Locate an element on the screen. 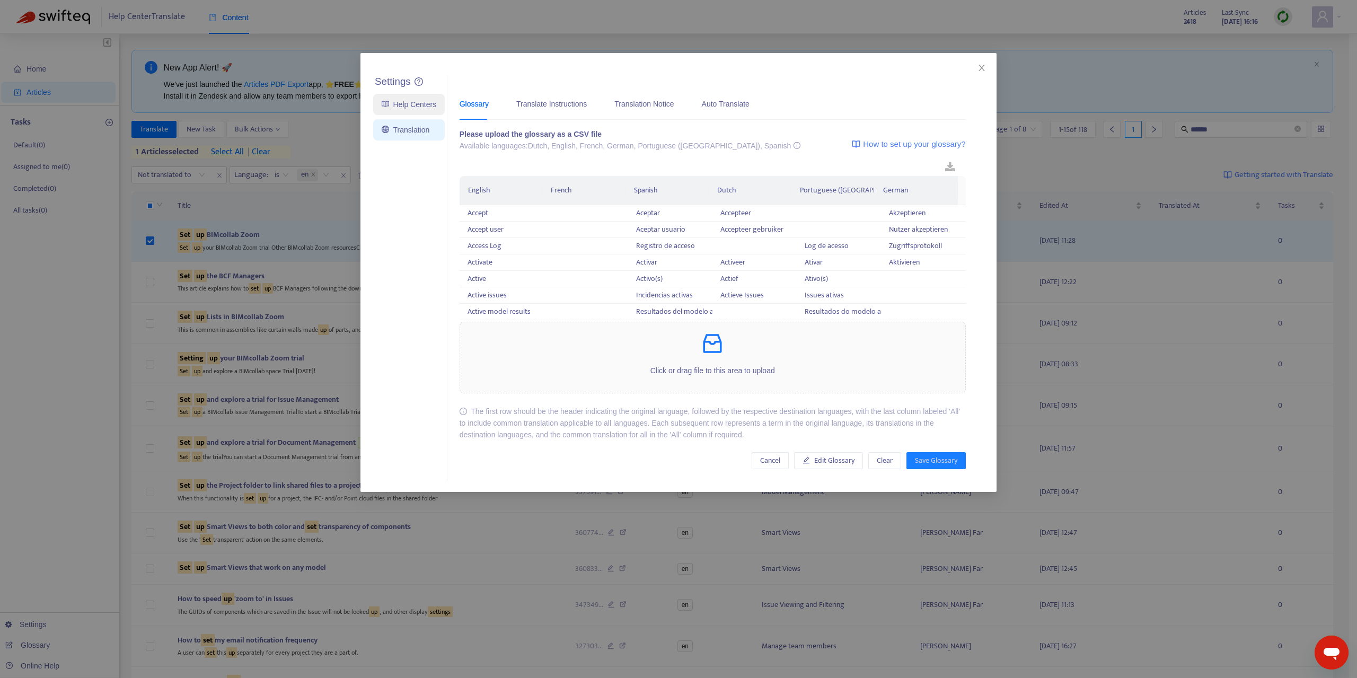 This screenshot has width=1357, height=678. div: Akzeptieren is located at coordinates (923, 213).